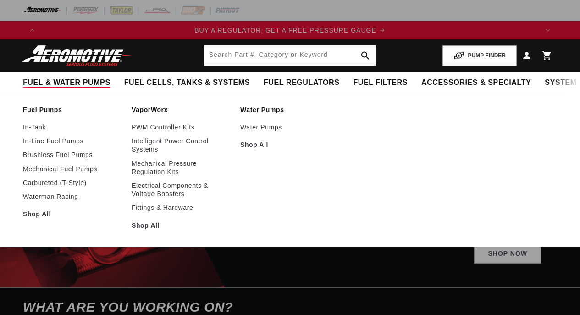  Describe the element at coordinates (67, 83) in the screenshot. I see `summary: Fuel & Water Pumps` at that location.